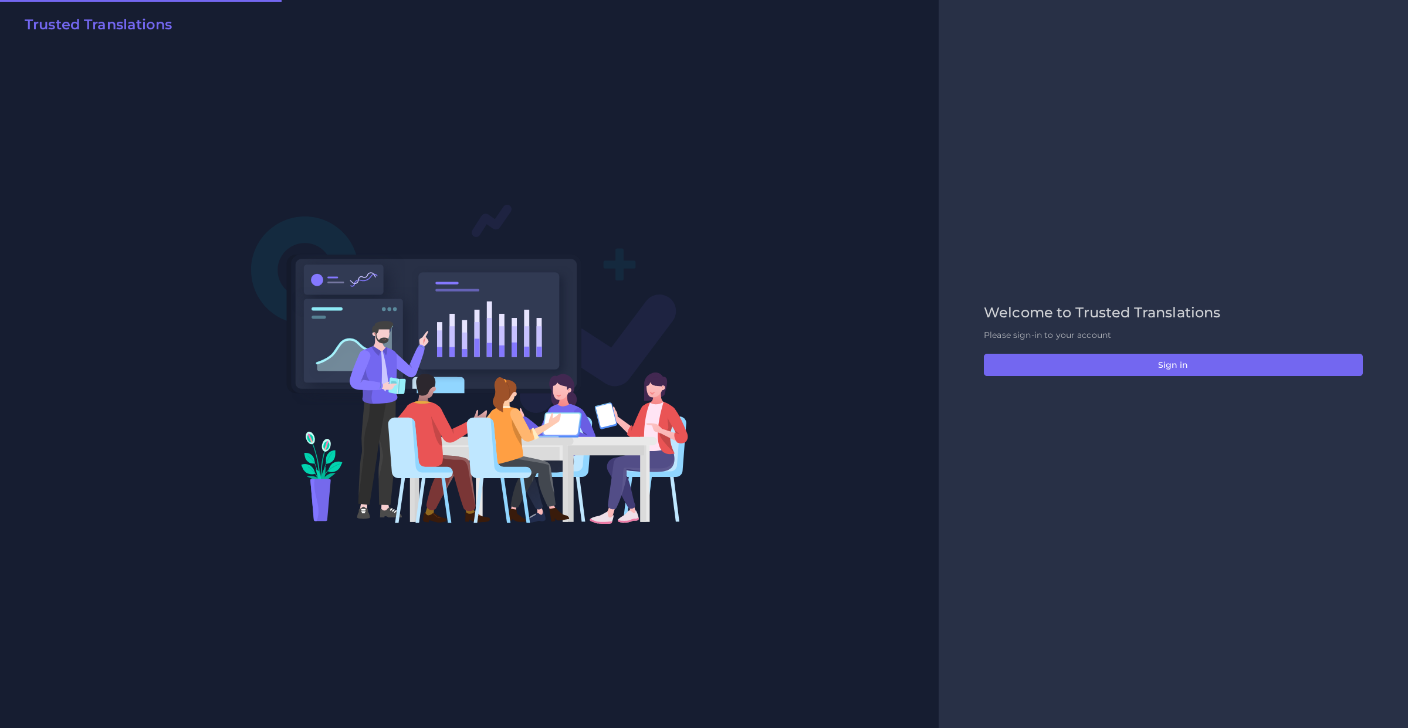 This screenshot has width=1408, height=728. What do you see at coordinates (1174, 365) in the screenshot?
I see `button: Sign in` at bounding box center [1174, 365].